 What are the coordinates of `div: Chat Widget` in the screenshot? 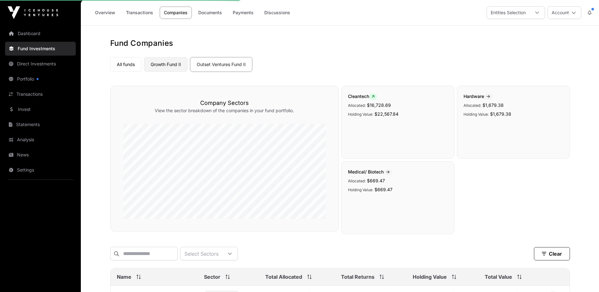 It's located at (583, 277).